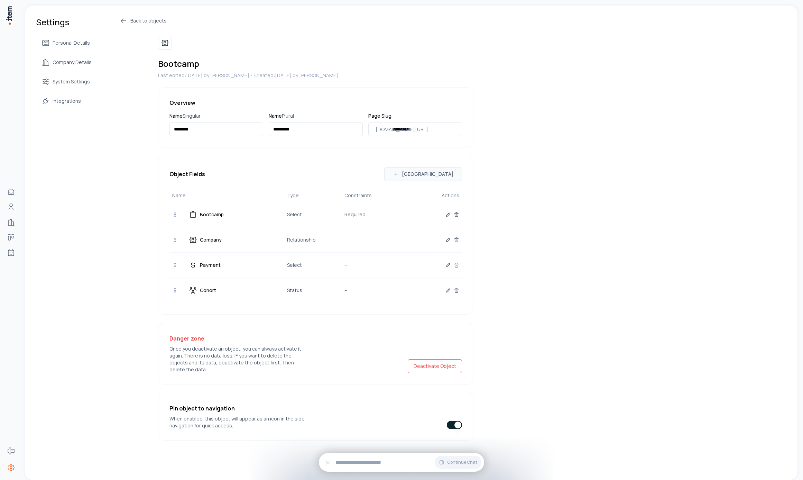 This screenshot has height=480, width=803. I want to click on p: Once you deactivate an object, you can always activate it again. There is no data loss. IF you wa..., so click(239, 359).